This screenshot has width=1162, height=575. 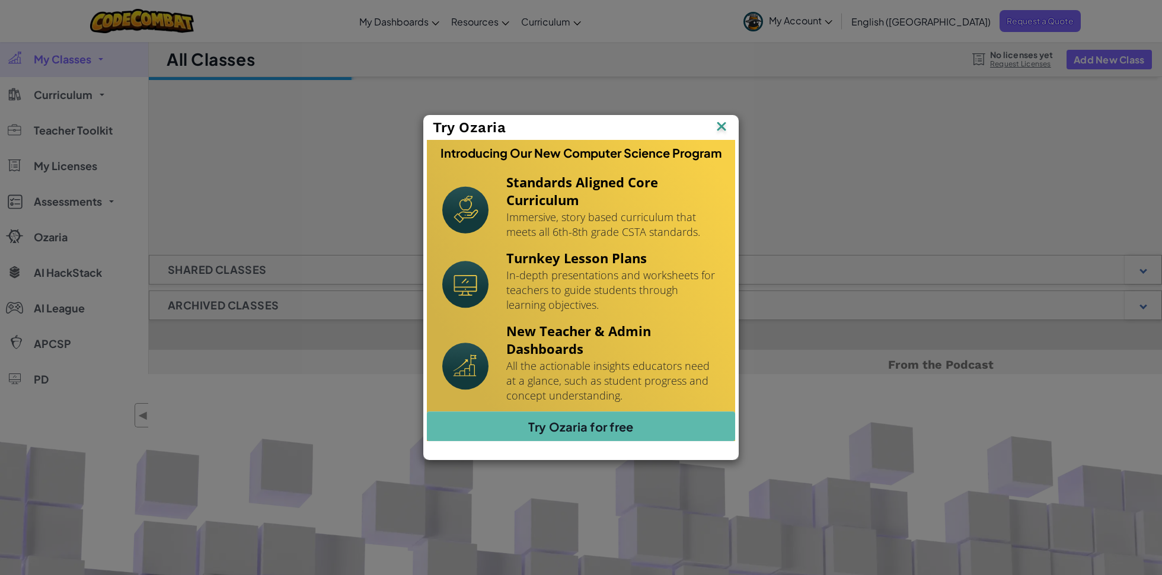 What do you see at coordinates (613, 340) in the screenshot?
I see `h4: New Teacher & Admin Dashboards` at bounding box center [613, 340].